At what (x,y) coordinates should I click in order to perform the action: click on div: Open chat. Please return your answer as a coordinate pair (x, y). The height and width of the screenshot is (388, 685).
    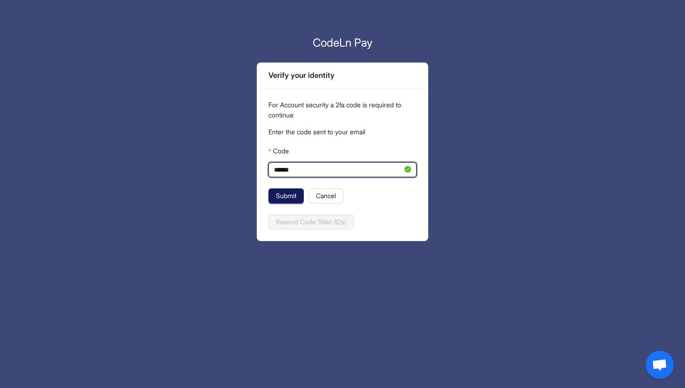
    Looking at the image, I should click on (660, 364).